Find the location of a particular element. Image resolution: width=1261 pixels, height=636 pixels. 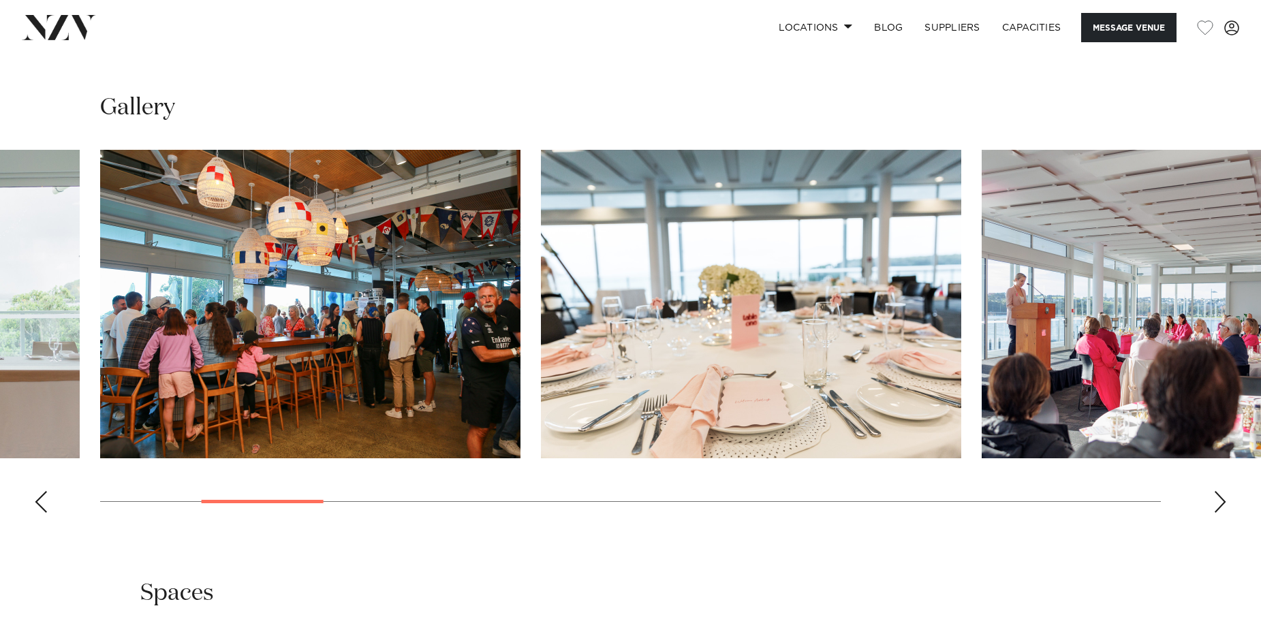

h2: Spaces is located at coordinates (177, 593).